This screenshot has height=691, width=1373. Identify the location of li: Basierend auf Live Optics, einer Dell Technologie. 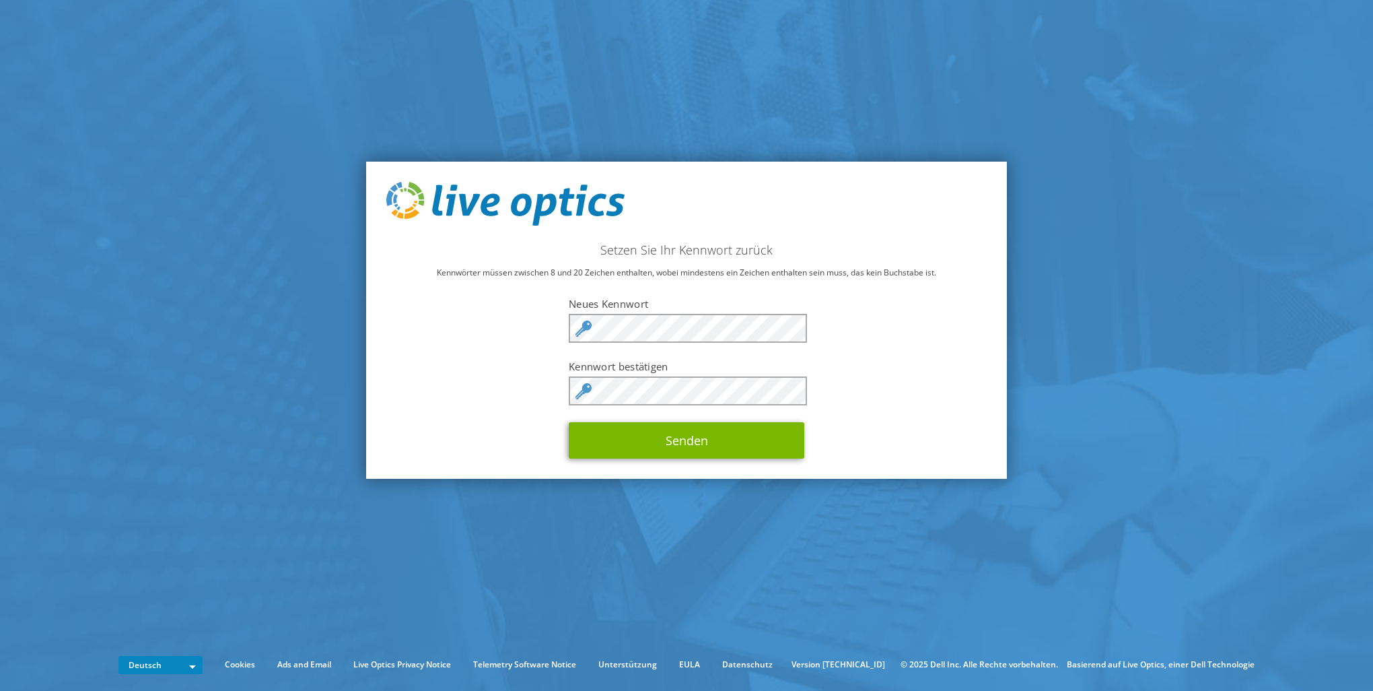
(1161, 664).